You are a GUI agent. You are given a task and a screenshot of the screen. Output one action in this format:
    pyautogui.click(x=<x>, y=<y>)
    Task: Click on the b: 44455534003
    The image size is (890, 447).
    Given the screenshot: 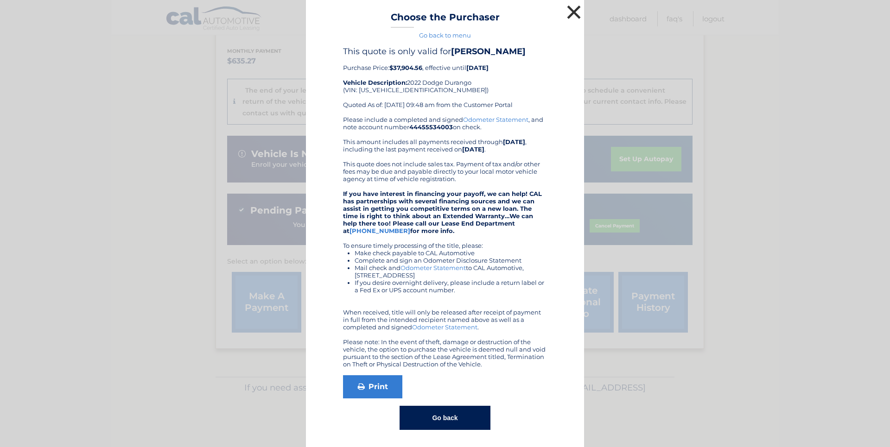 What is the action you would take?
    pyautogui.click(x=431, y=127)
    